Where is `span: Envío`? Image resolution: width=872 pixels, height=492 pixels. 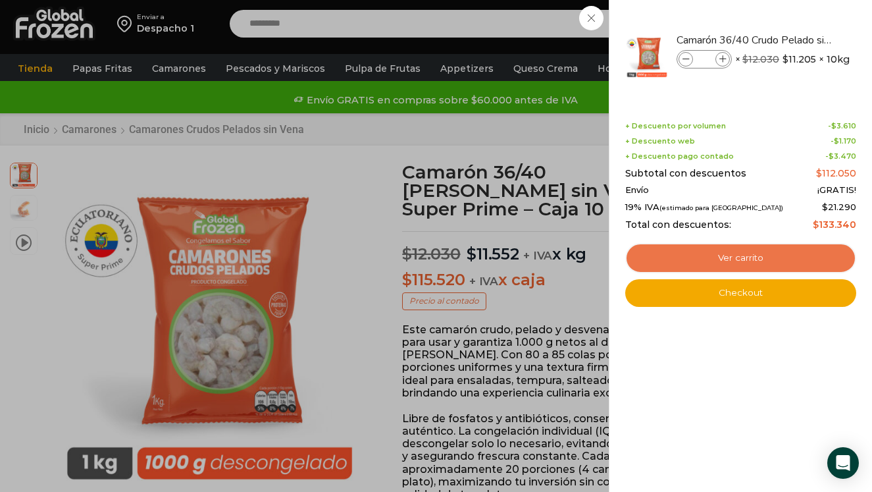
span: Envío is located at coordinates (637, 190).